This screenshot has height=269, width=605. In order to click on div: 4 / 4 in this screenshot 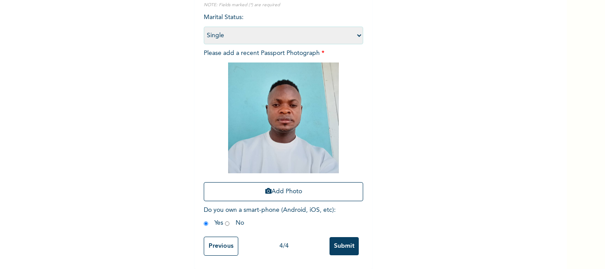, I will do `click(284, 246)`.